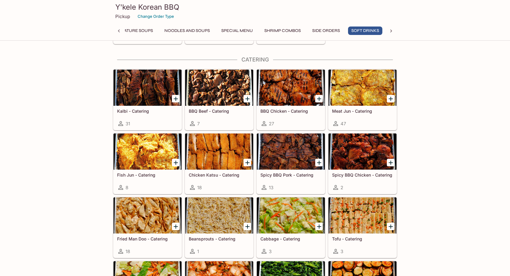 This screenshot has width=510, height=276. Describe the element at coordinates (391, 226) in the screenshot. I see `button: Add Tofu - Catering` at that location.